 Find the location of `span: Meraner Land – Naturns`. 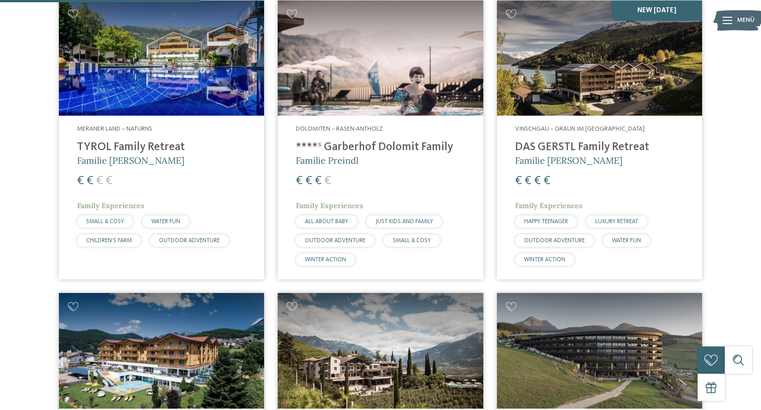

span: Meraner Land – Naturns is located at coordinates (115, 129).